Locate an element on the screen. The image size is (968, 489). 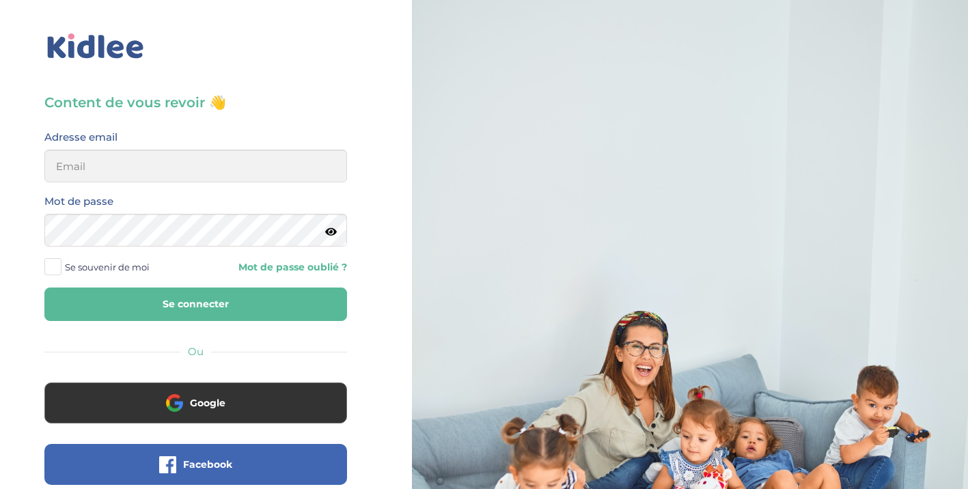
h3: Content de vous revoir 👋 is located at coordinates (195, 102).